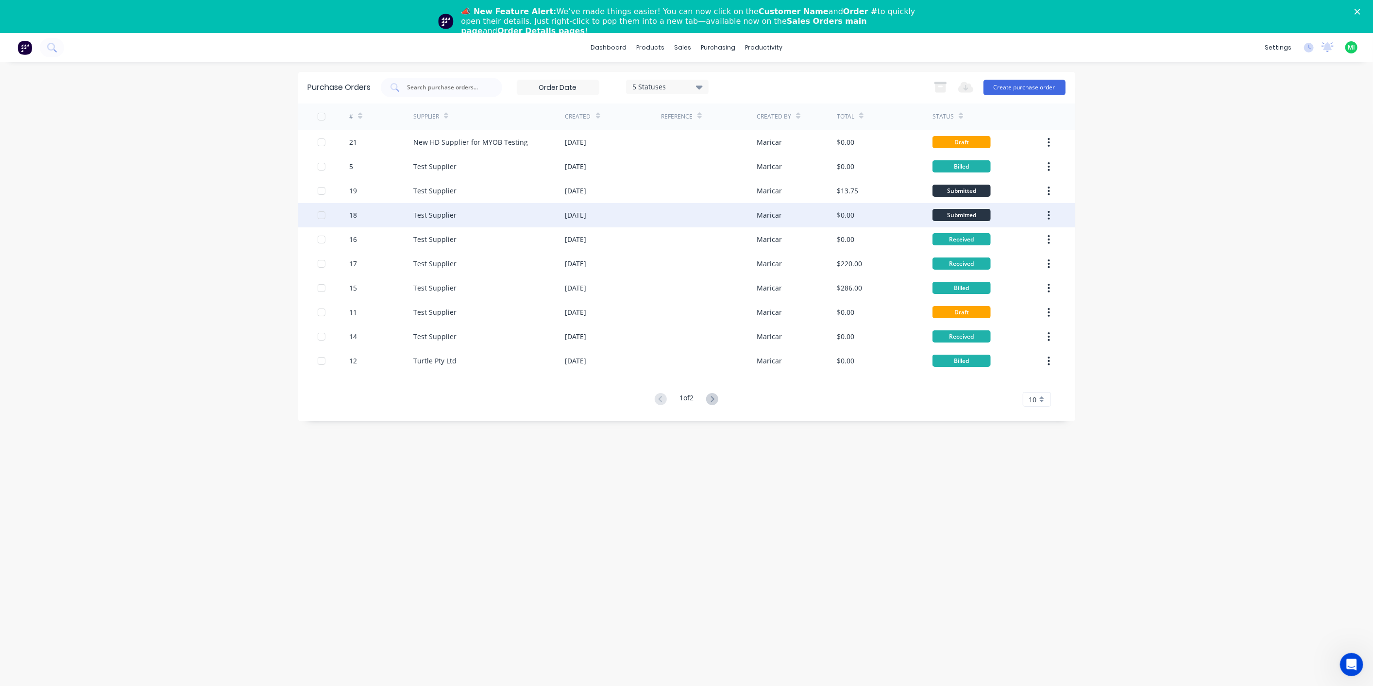  I want to click on div: 5 Statuses, so click(667, 87).